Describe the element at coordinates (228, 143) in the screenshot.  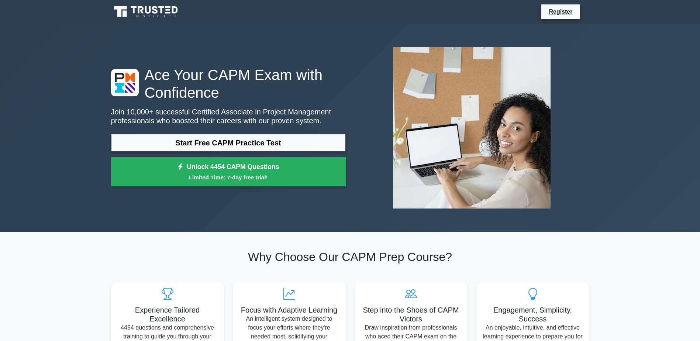
I see `a: Start Free CAPM Practice Test` at that location.